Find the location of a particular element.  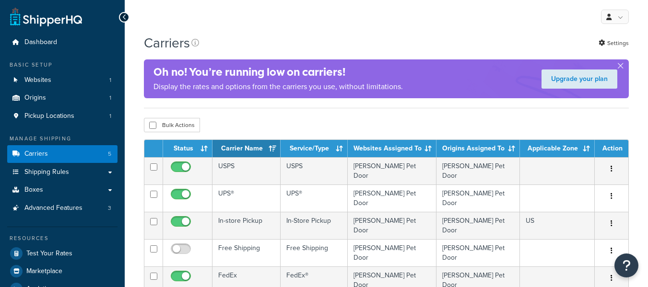

span: Shipping Rules is located at coordinates (47, 172).